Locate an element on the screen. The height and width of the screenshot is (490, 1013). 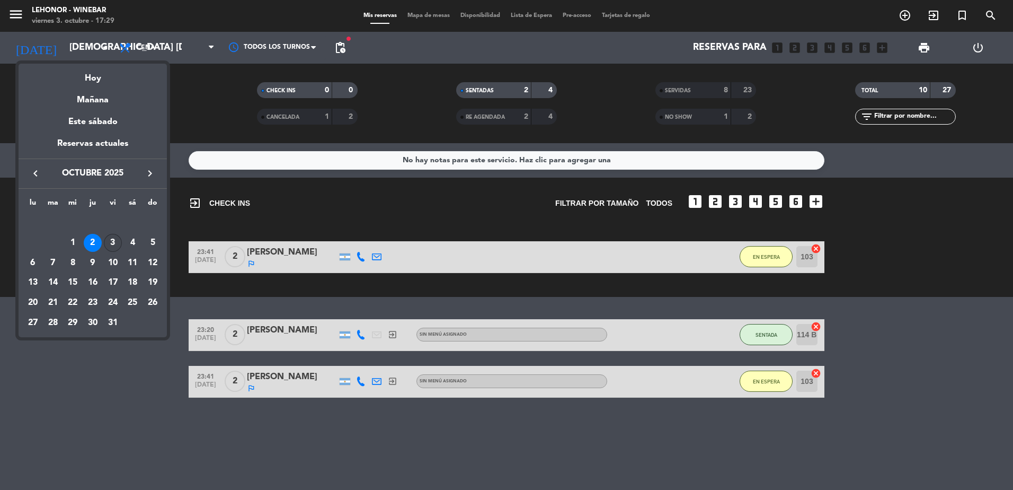
td: 7 de octubre de 2025 is located at coordinates (53, 263).